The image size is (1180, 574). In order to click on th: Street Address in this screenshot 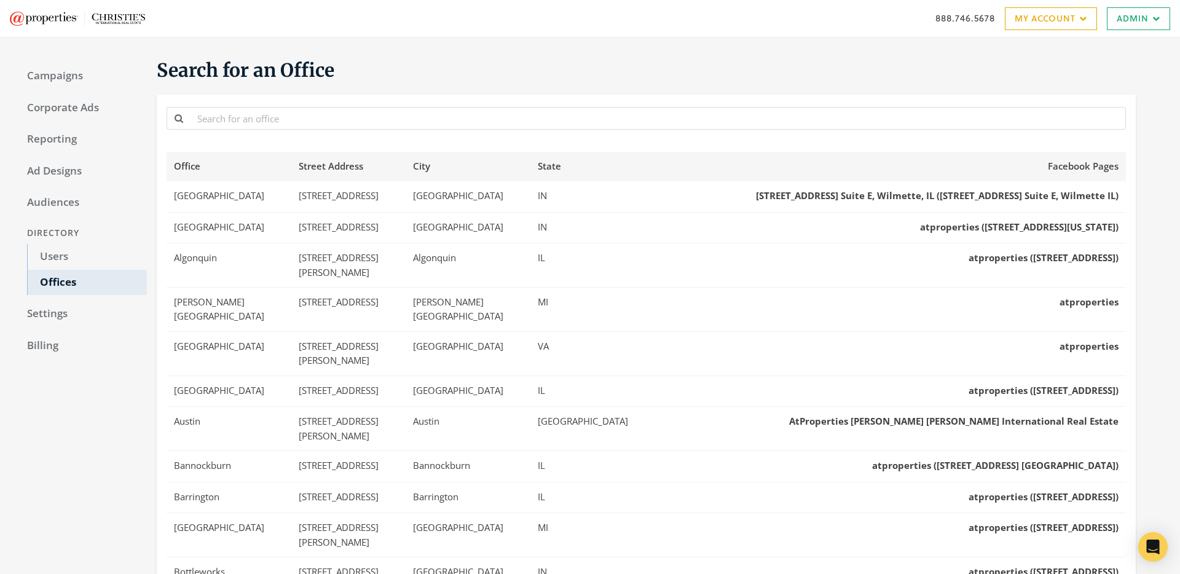, I will do `click(348, 166)`.